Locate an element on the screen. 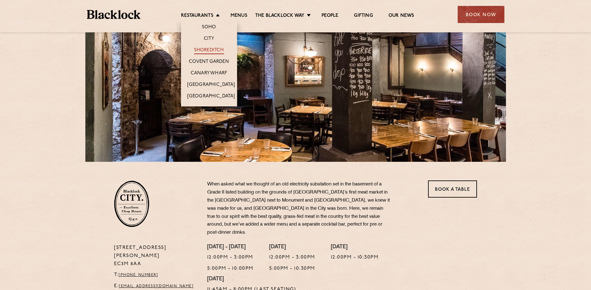 The image size is (591, 290). a: Book a Table is located at coordinates (452, 189).